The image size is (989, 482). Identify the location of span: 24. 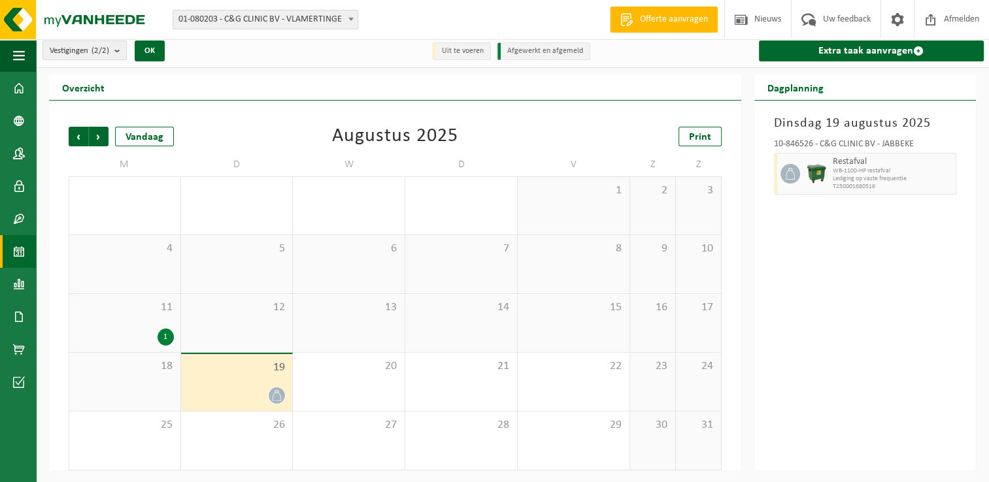
(698, 367).